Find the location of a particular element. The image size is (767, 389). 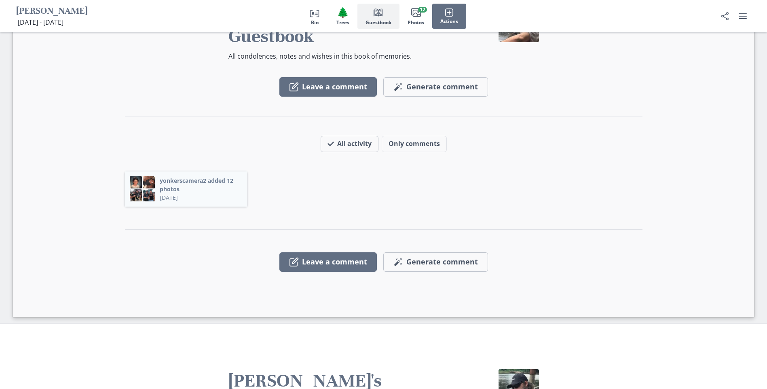

span: Tree is located at coordinates (343, 12).